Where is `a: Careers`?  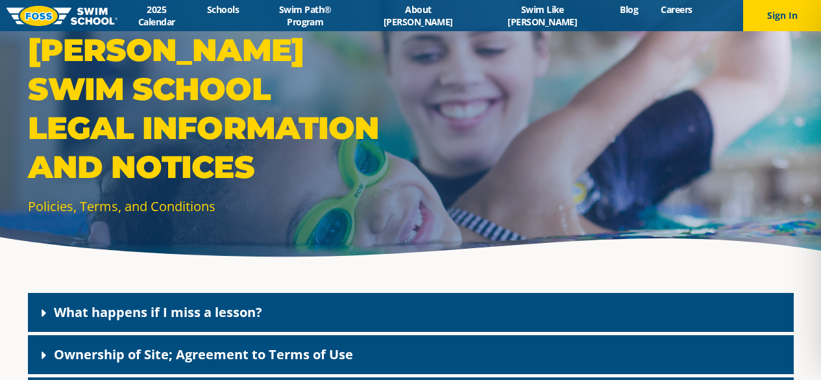 a: Careers is located at coordinates (676, 9).